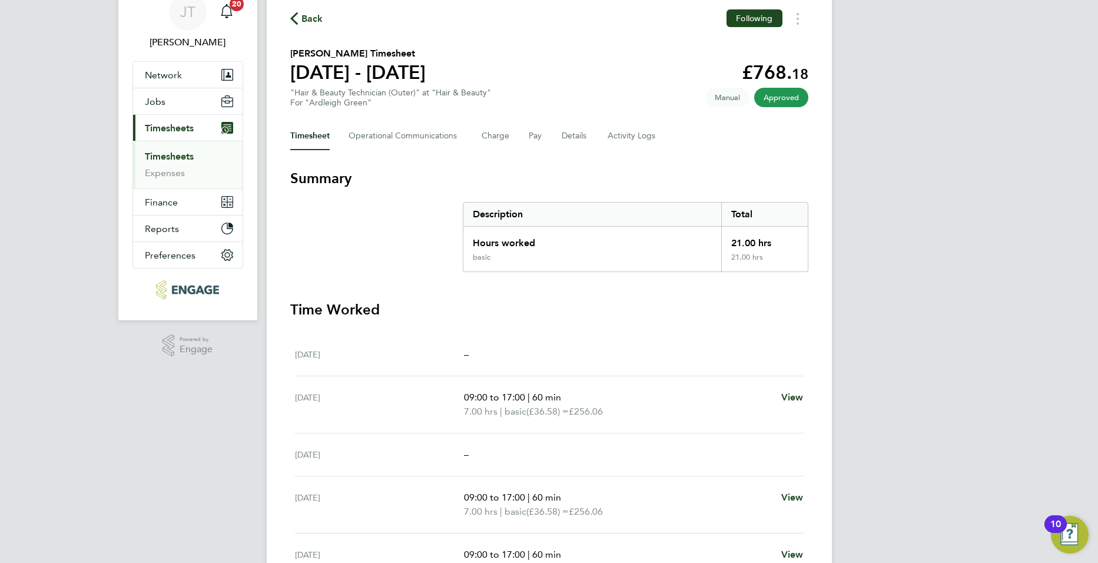 The height and width of the screenshot is (563, 1098). What do you see at coordinates (592, 214) in the screenshot?
I see `div: Description` at bounding box center [592, 214].